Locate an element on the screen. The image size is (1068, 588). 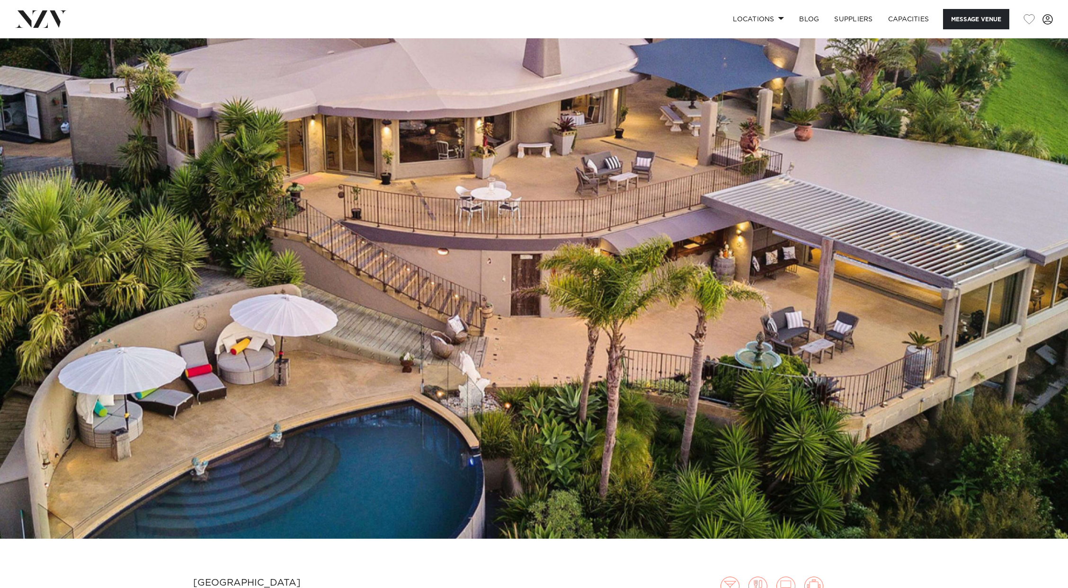
a: BLOG is located at coordinates (809, 19).